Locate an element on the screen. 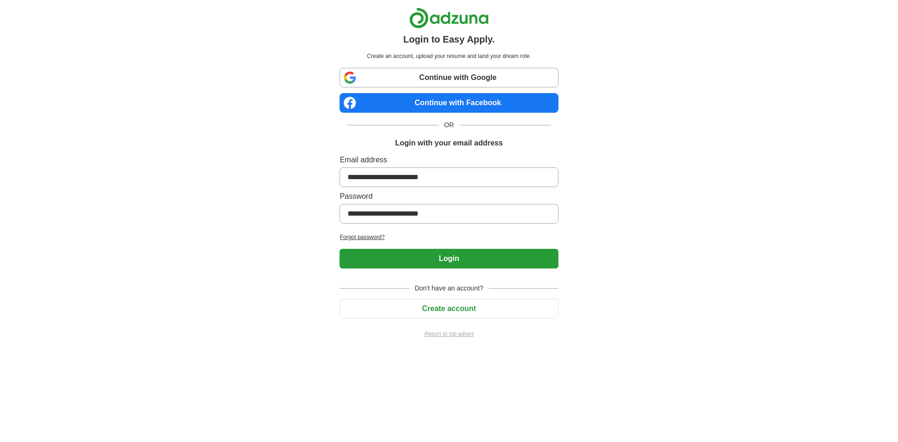 This screenshot has width=898, height=442. a: Forgot password? is located at coordinates (449, 237).